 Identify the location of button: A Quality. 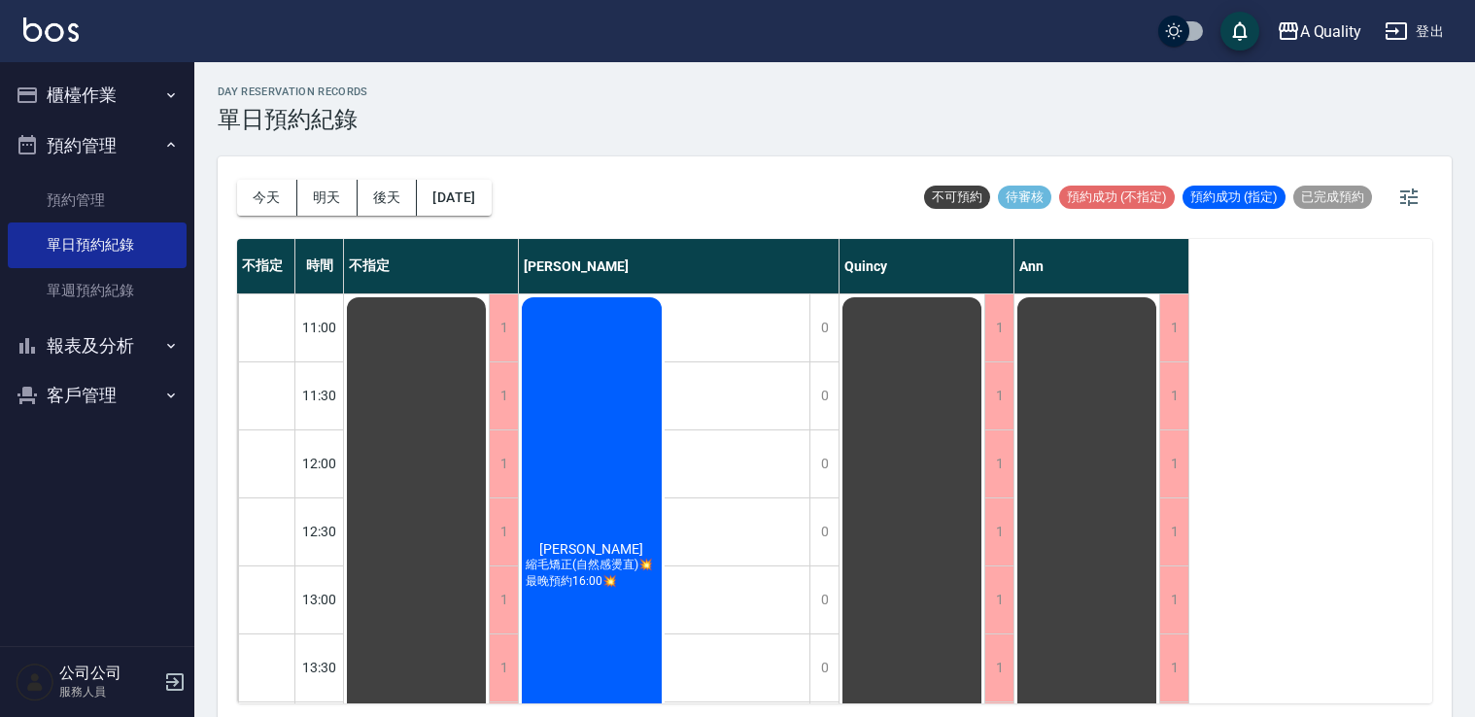
(1319, 31).